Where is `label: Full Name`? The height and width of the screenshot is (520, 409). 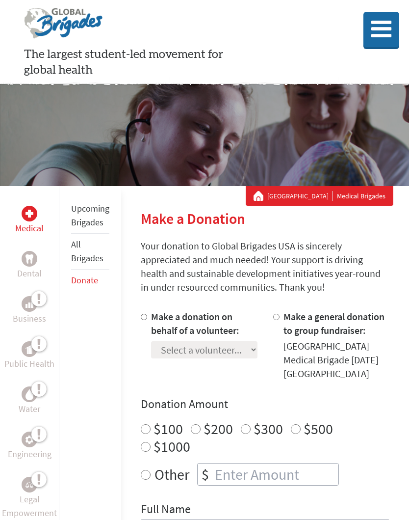
label: Full Name is located at coordinates (166, 510).